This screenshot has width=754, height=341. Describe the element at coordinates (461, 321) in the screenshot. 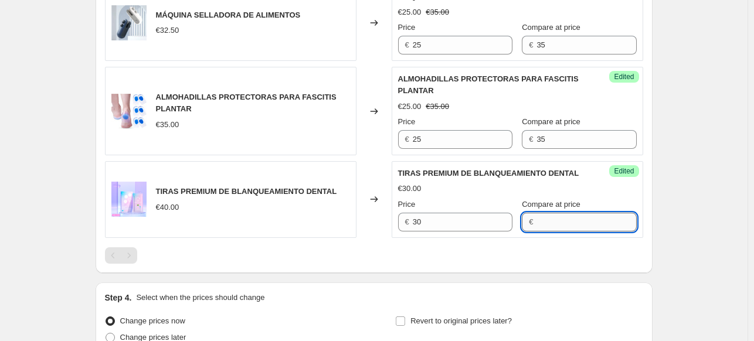

I see `span: Revert to original prices later?` at that location.